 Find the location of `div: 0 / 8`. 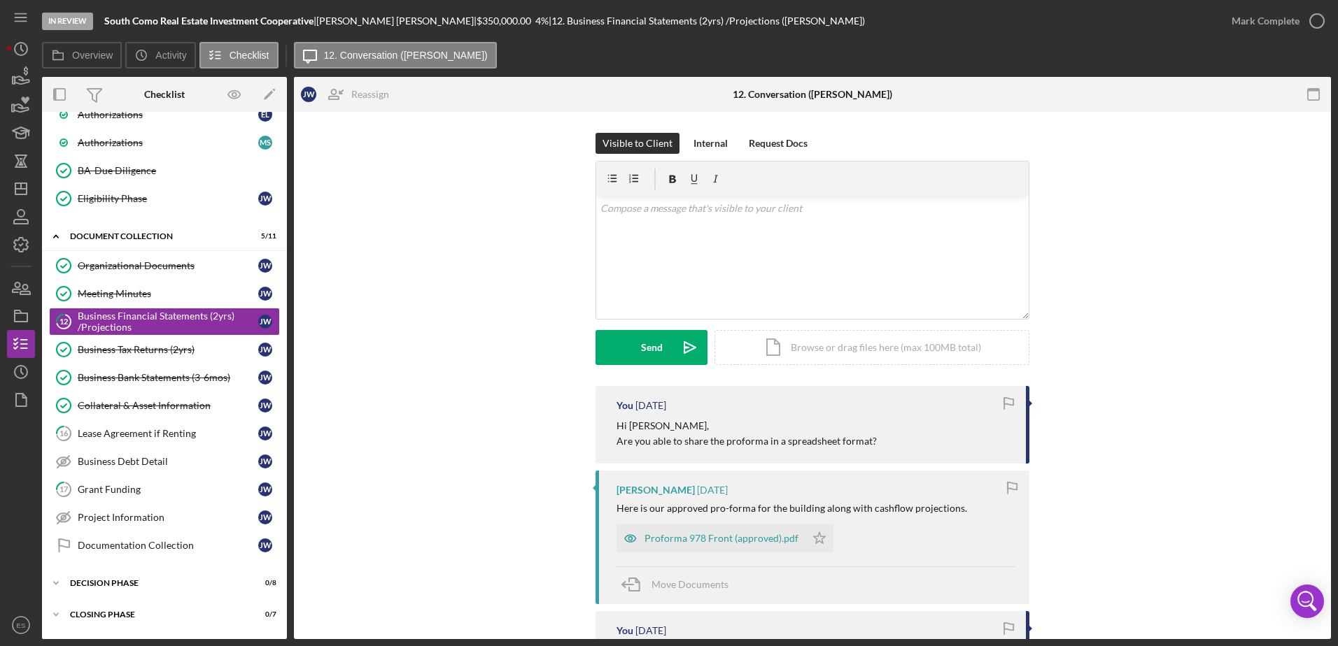

div: 0 / 8 is located at coordinates (264, 583).